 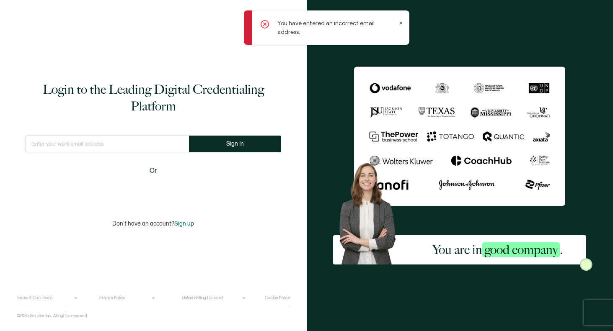 What do you see at coordinates (235, 144) in the screenshot?
I see `button: Sign In` at bounding box center [235, 144].